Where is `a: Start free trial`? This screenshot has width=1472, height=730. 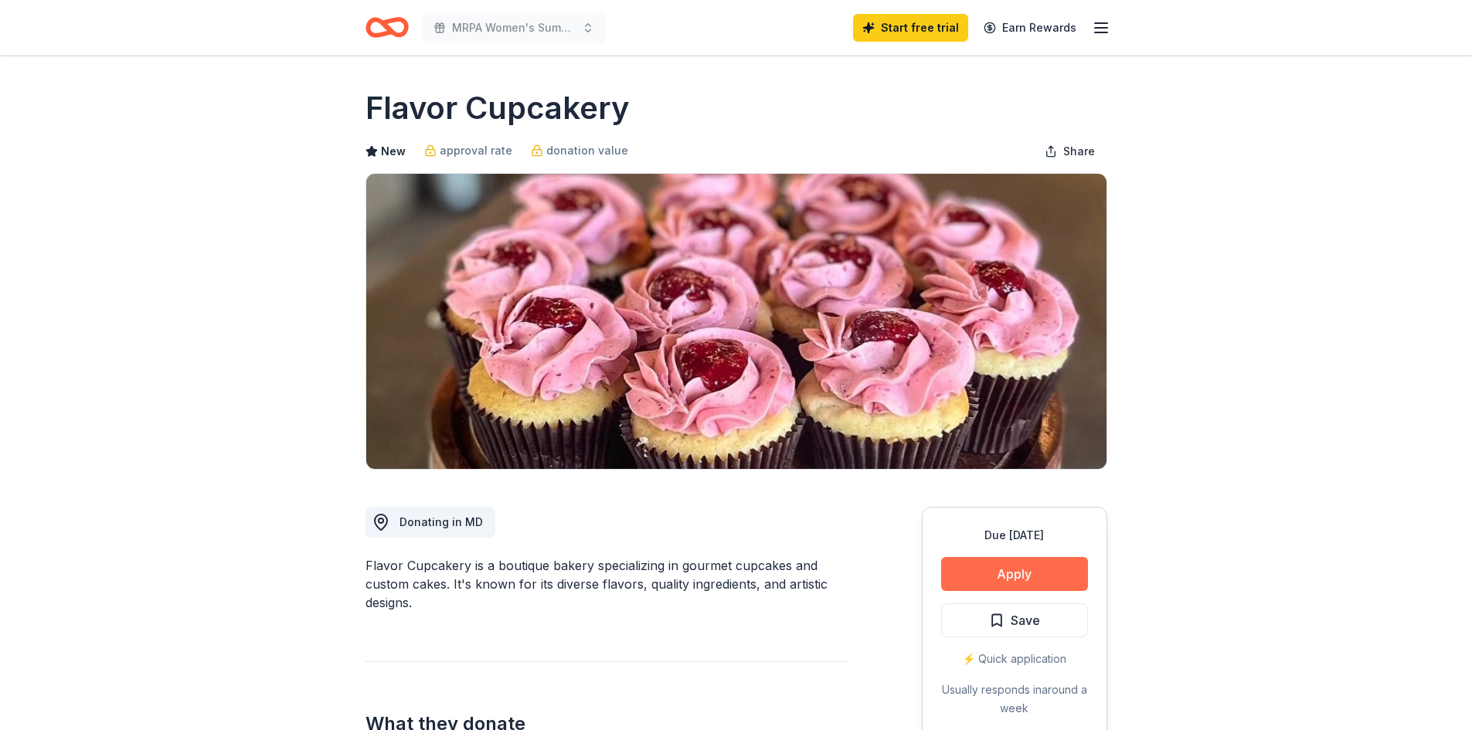
a: Start free trial is located at coordinates (910, 28).